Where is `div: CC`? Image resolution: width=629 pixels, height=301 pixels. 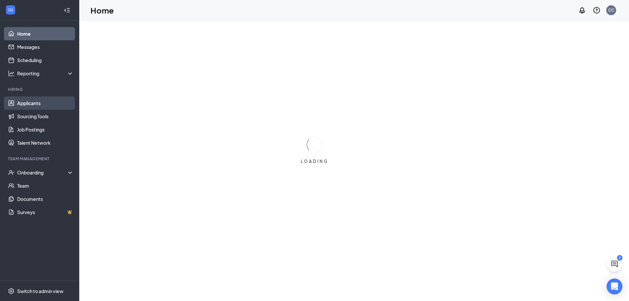 div: CC is located at coordinates (611, 10).